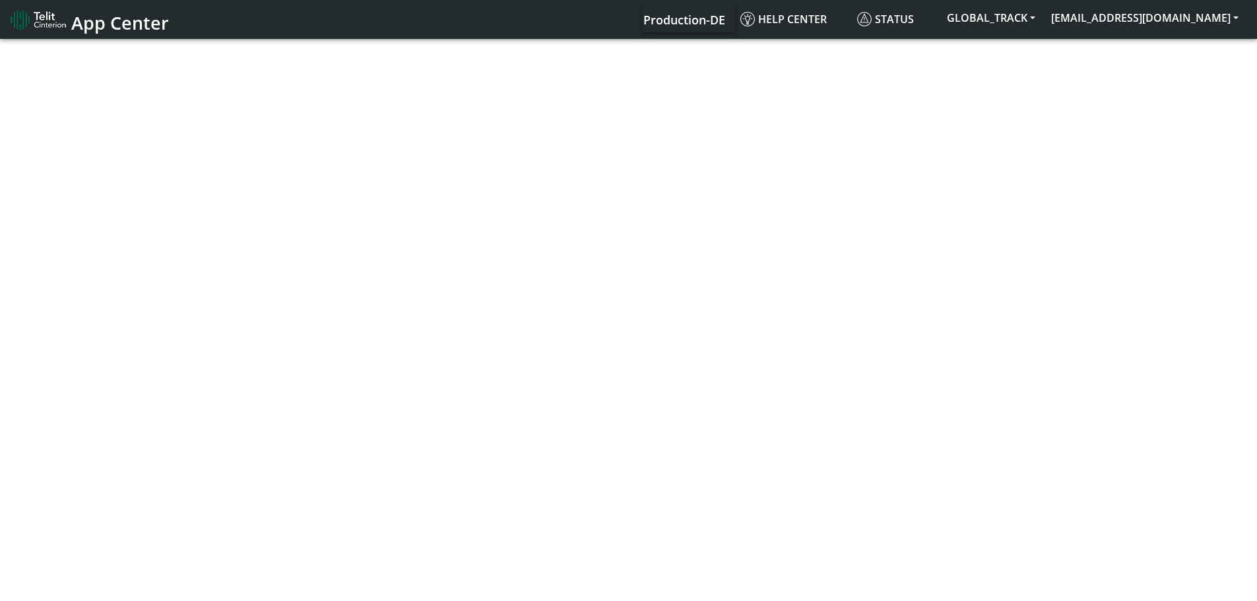  What do you see at coordinates (895, 19) in the screenshot?
I see `a: Status` at bounding box center [895, 19].